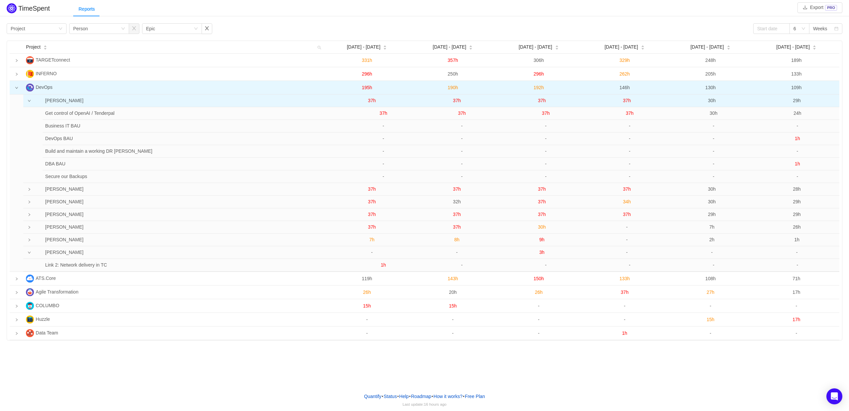 This screenshot has width=849, height=411. Describe the element at coordinates (181, 101) in the screenshot. I see `td: Chris Masters` at that location.